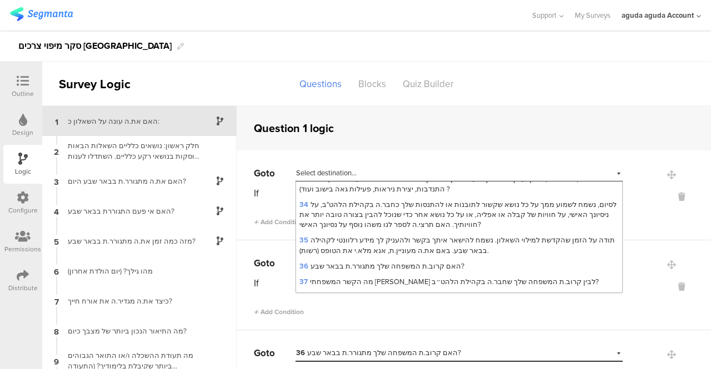  Describe the element at coordinates (544, 15) in the screenshot. I see `span: Support` at that location.